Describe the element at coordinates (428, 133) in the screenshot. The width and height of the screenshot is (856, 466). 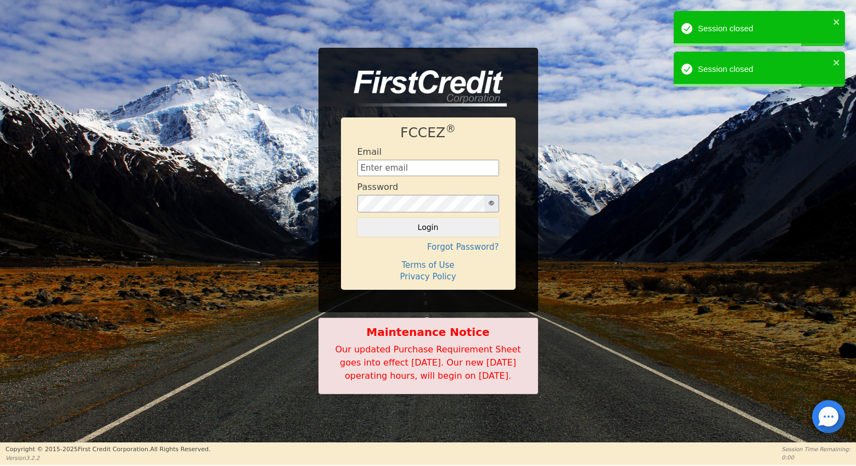
I see `h1: FCCEZ` at that location.